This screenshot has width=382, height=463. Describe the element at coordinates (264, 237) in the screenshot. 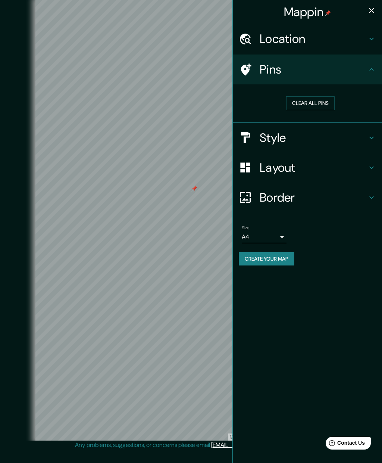

I see `div: A4` at that location.